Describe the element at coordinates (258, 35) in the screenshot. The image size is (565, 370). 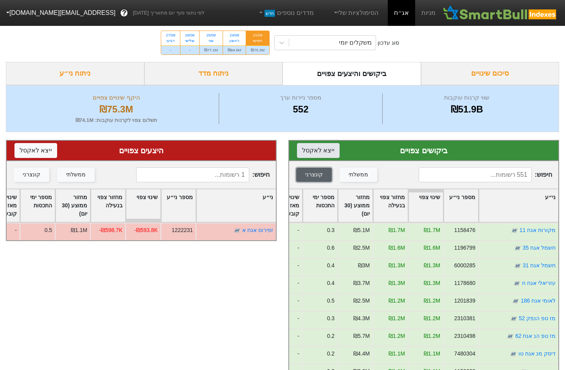
I see `div: 21/08` at that location.